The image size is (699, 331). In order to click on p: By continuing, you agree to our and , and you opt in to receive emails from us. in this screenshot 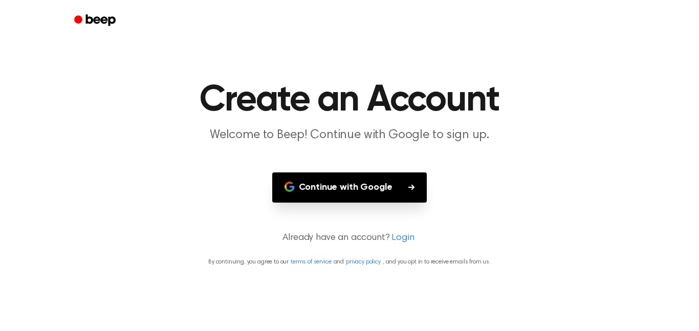, I will do `click(350, 262)`.